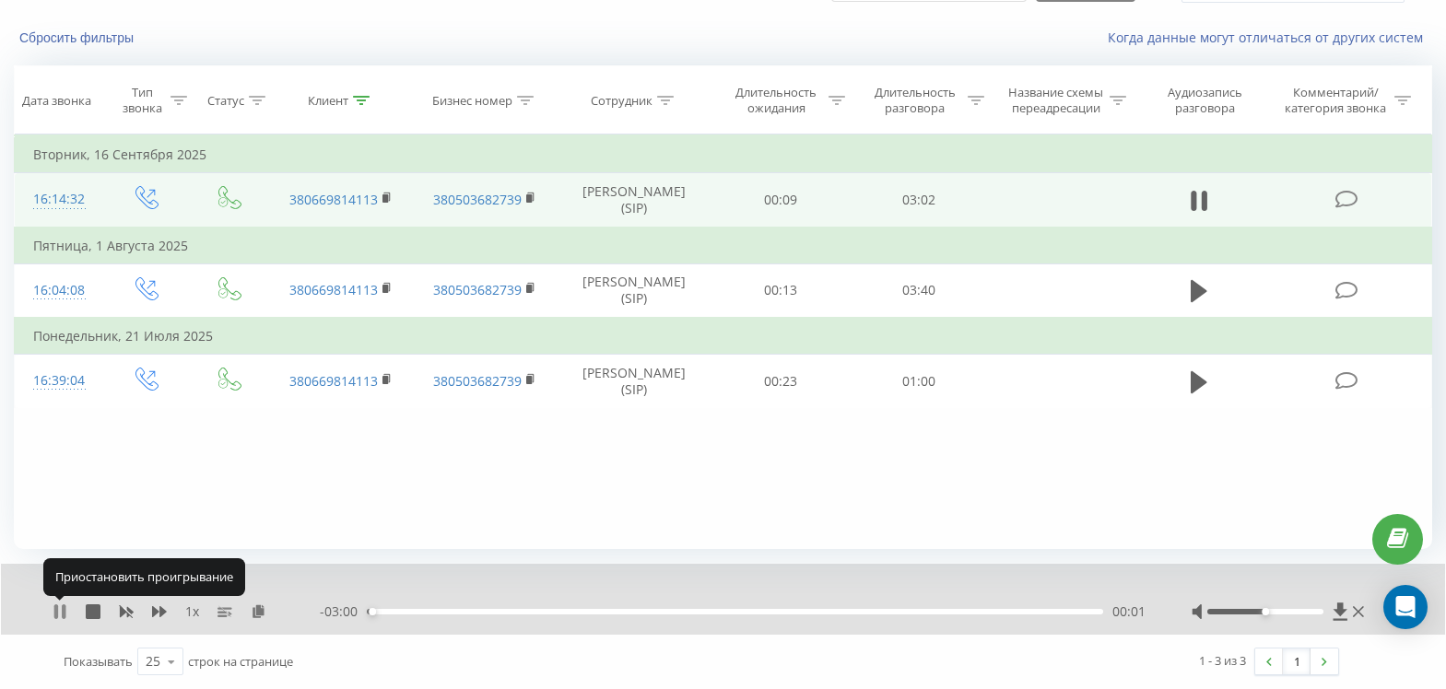 The image size is (1446, 689). I want to click on div: 16:14:32, so click(59, 199).